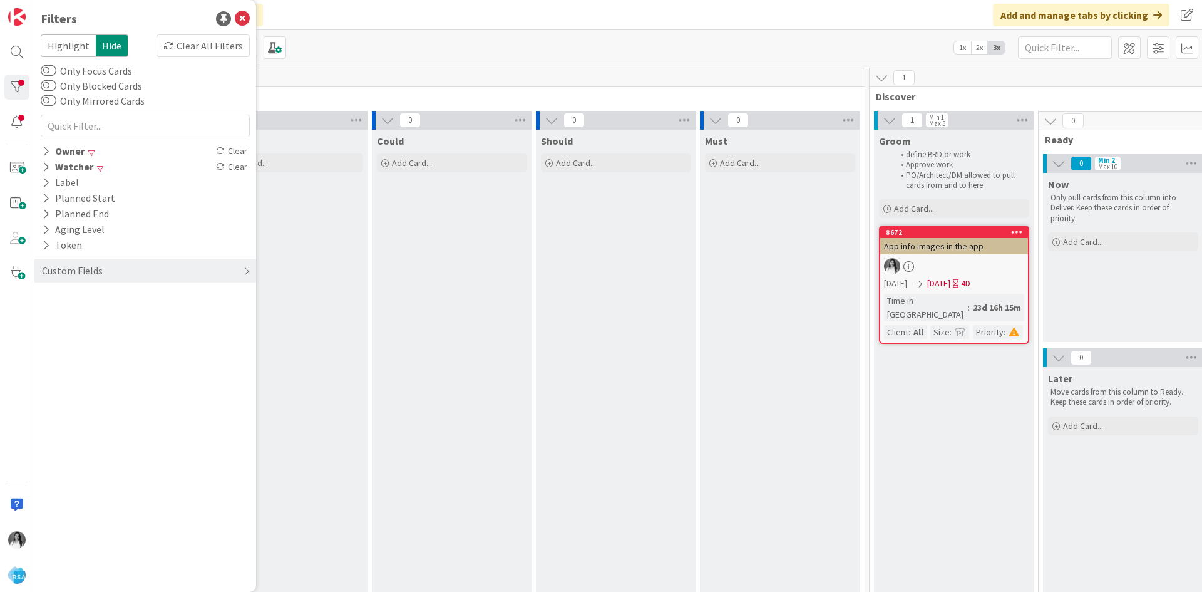  Describe the element at coordinates (73, 229) in the screenshot. I see `div: Aging Level` at that location.